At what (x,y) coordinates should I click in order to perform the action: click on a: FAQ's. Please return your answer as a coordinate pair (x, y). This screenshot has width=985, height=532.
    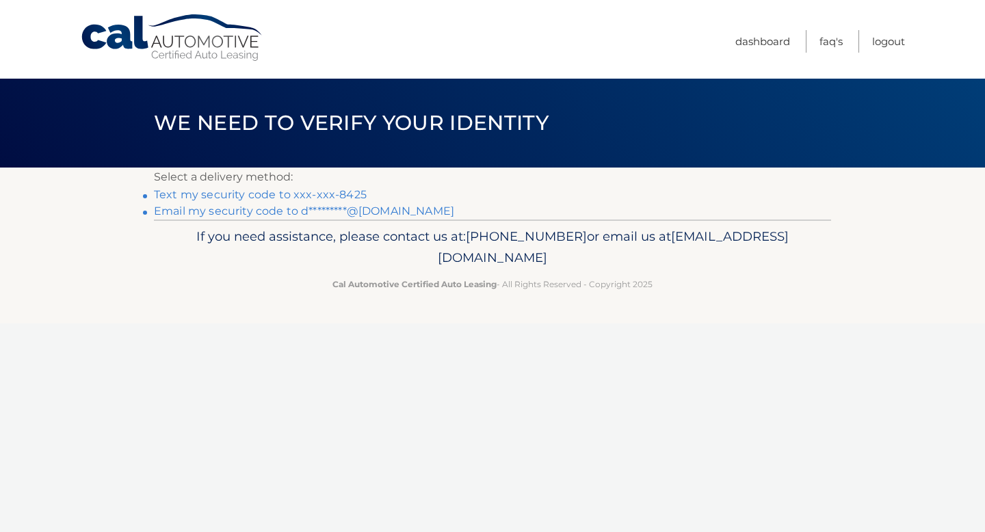
    Looking at the image, I should click on (831, 41).